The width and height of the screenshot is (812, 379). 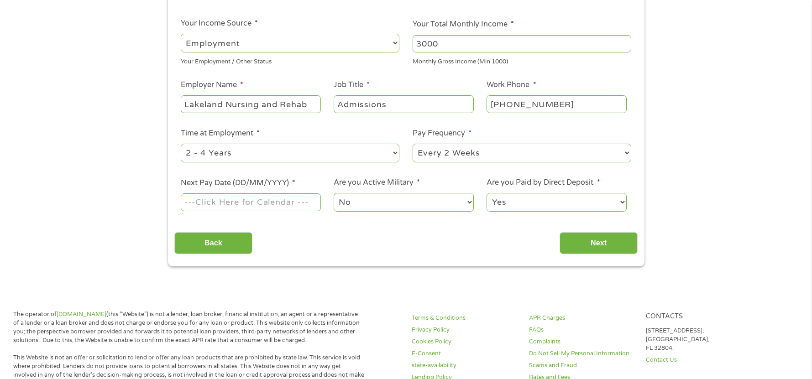 What do you see at coordinates (189, 328) in the screenshot?
I see `p: The operator of (this “Website”) is not a lender, loan broker, financial institution, an agent or...` at bounding box center [189, 328].